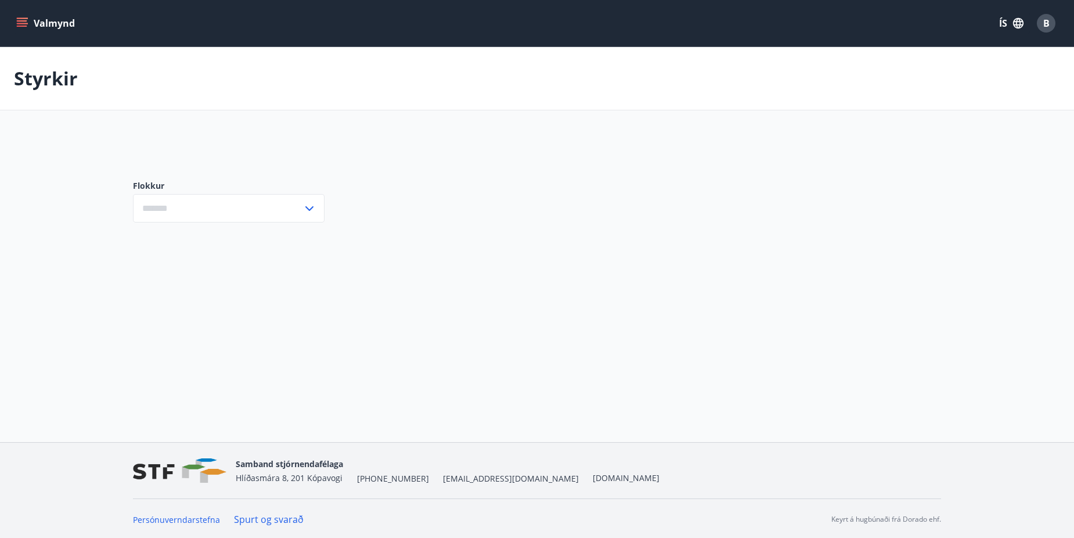  What do you see at coordinates (46, 23) in the screenshot?
I see `button: menu` at bounding box center [46, 23].